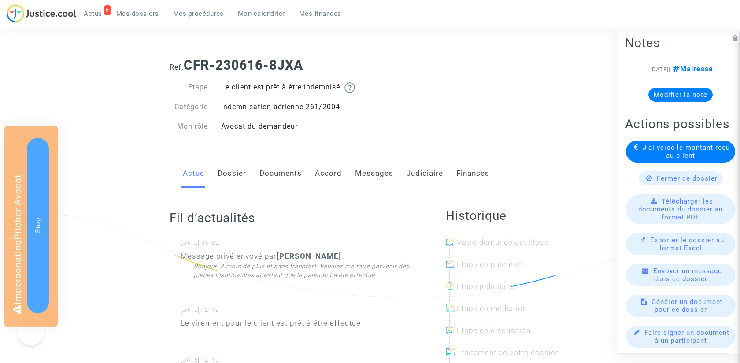 The width and height of the screenshot is (740, 363). Describe the element at coordinates (270, 325) in the screenshot. I see `p: Le virement pour le client est prêt à être effectué` at that location.